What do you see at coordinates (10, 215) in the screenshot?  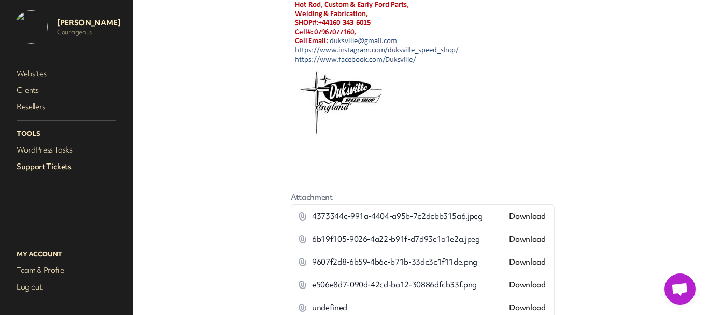 I see `b: To:` at bounding box center [10, 215].